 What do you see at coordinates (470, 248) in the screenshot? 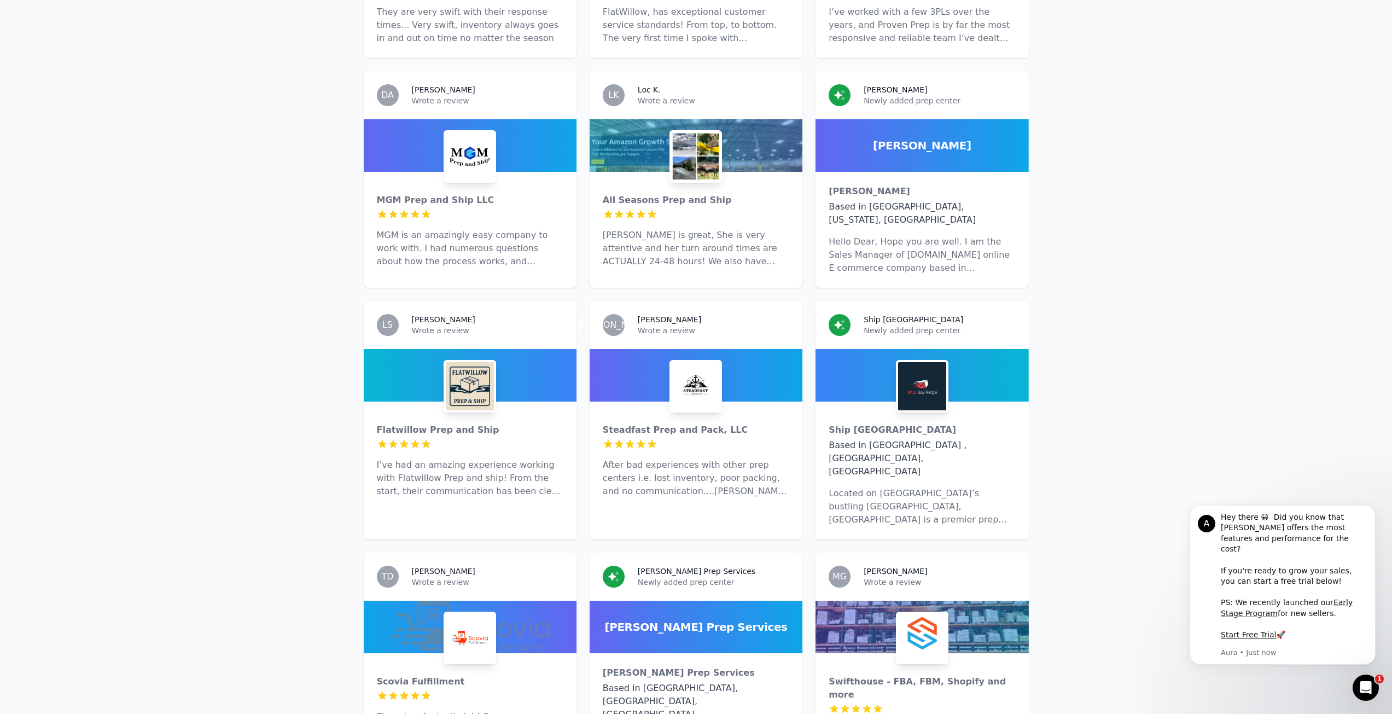
I see `p: MGM is an amazingly easy company to work with. I had numerous questions about how the process wor...` at bounding box center [470, 248].